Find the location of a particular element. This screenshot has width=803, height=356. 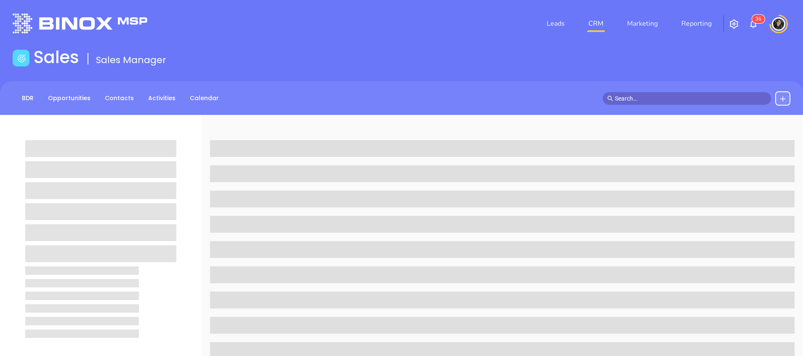

img: logo is located at coordinates (80, 23).